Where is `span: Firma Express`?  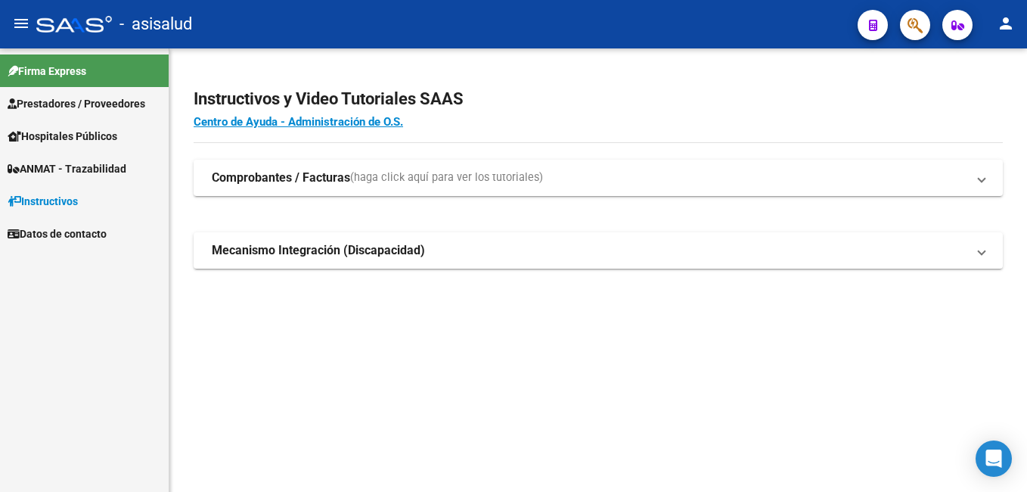
span: Firma Express is located at coordinates (47, 71).